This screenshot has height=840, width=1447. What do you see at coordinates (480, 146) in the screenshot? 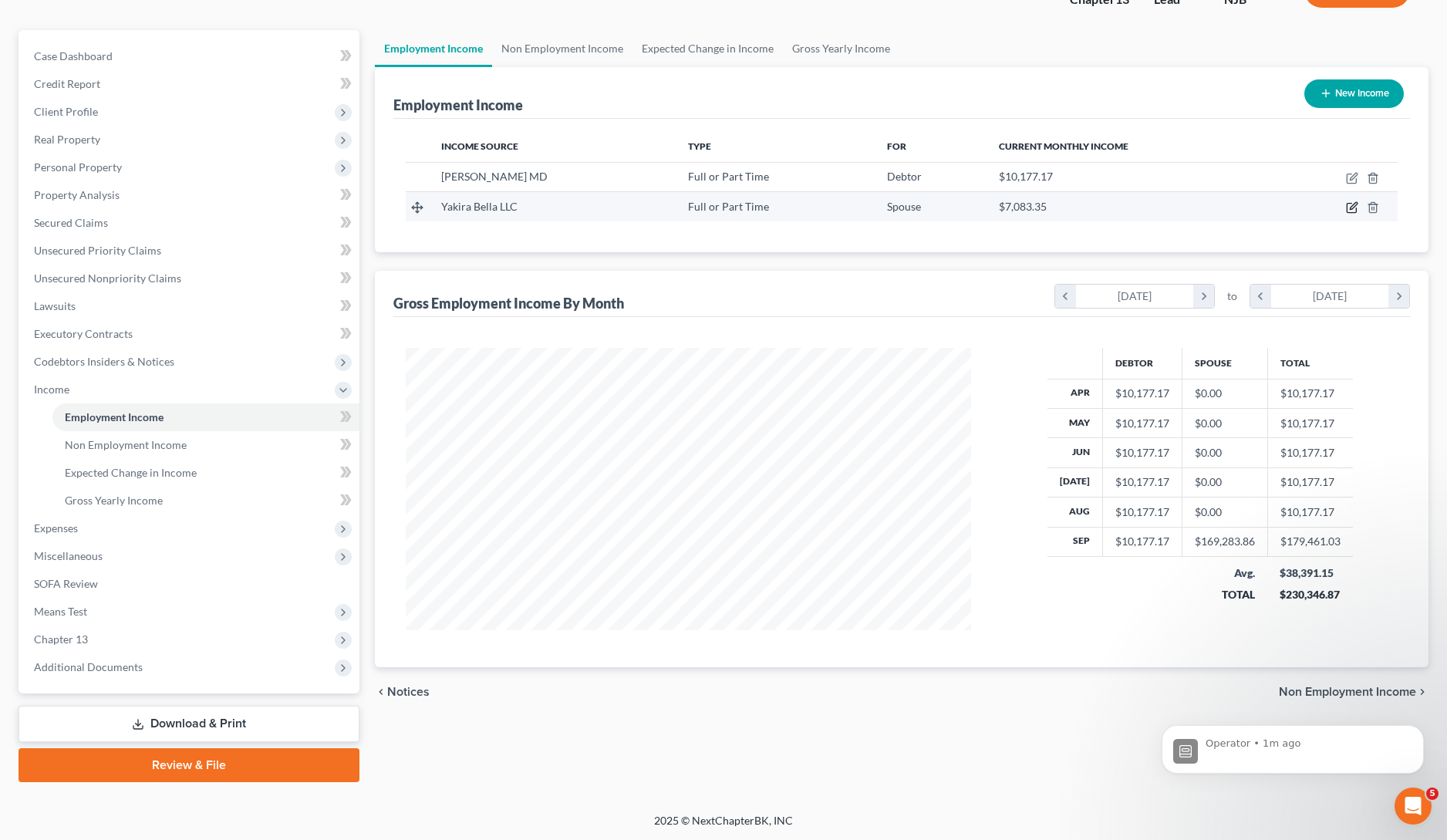
I see `span: Income Source` at bounding box center [480, 146].